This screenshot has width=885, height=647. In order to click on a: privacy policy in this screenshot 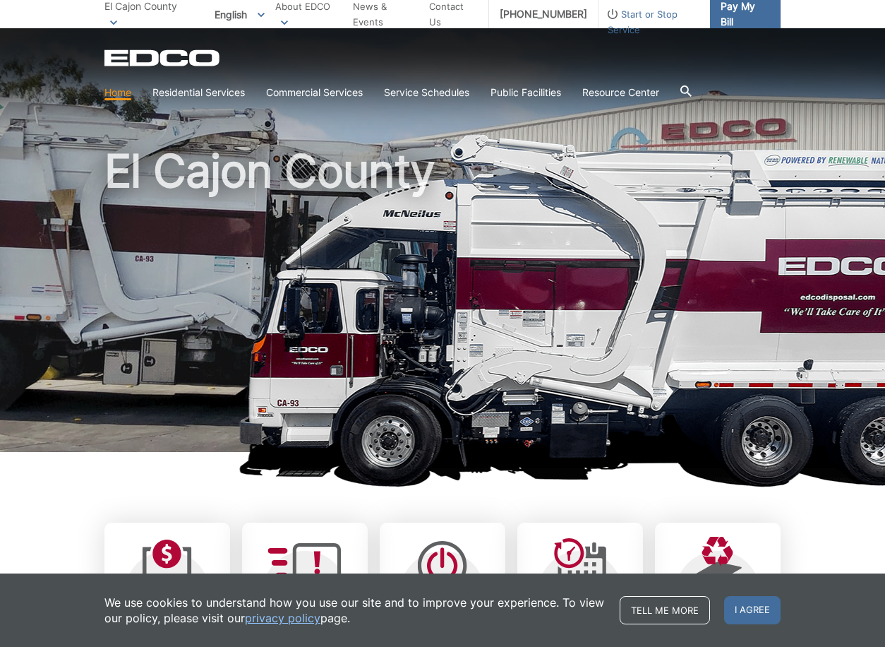, I will do `click(282, 618)`.